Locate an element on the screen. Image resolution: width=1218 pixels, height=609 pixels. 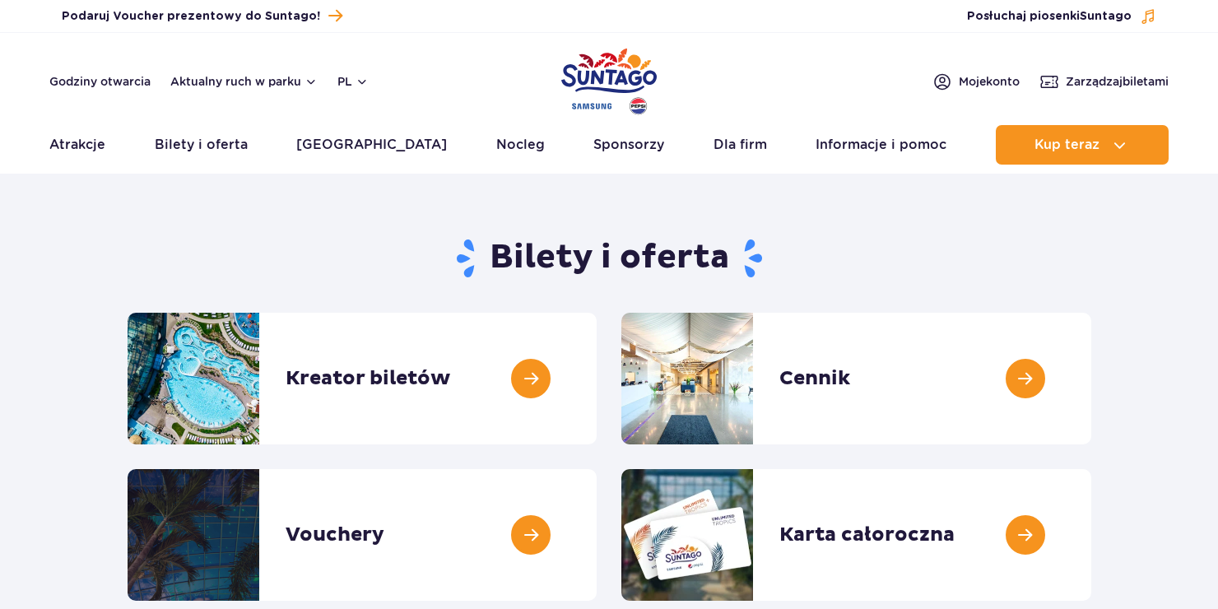
a: Nocleg is located at coordinates (520, 145).